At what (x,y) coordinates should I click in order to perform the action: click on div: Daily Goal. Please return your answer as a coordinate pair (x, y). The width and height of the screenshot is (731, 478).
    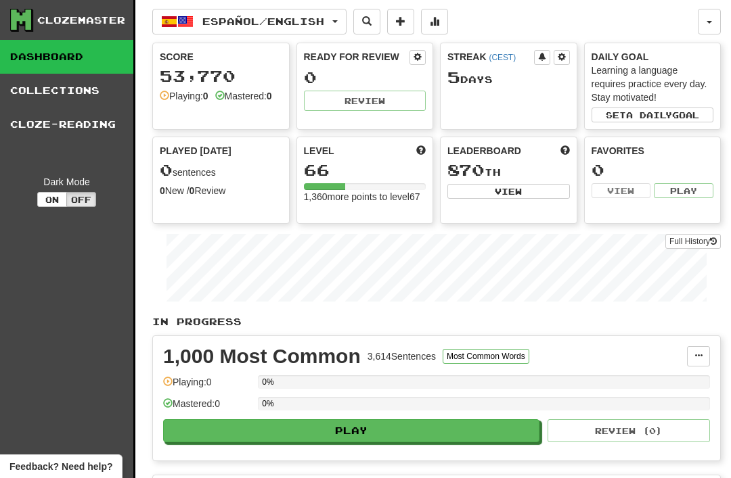
    Looking at the image, I should click on (652, 57).